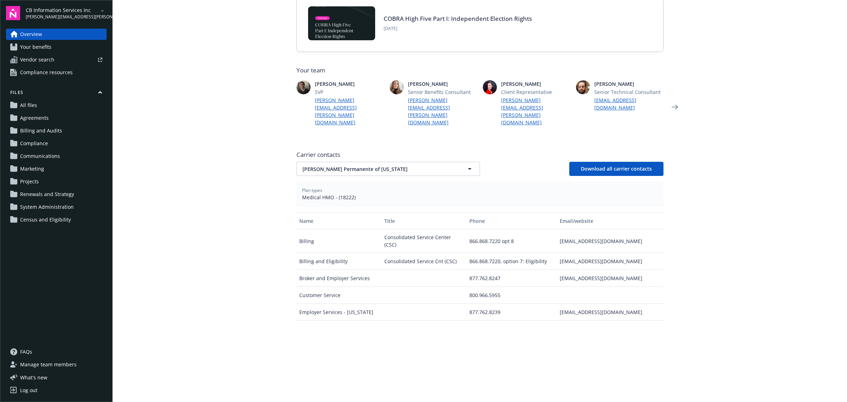 This screenshot has width=847, height=402. Describe the element at coordinates (480, 155) in the screenshot. I see `span: Carrier contacts` at that location.